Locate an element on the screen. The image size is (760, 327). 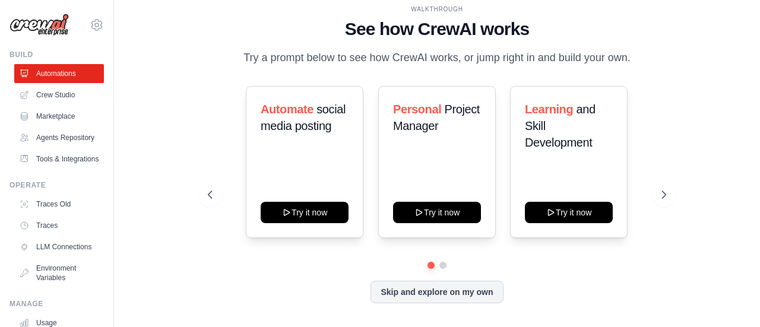
div: Manage is located at coordinates (56, 304).